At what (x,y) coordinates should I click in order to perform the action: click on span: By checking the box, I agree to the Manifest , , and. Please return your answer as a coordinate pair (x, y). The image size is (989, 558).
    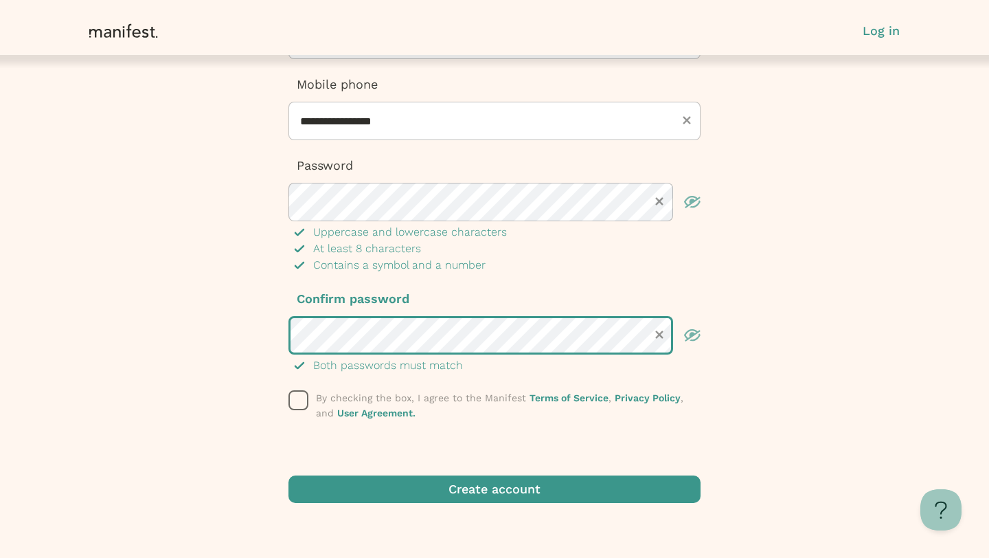
    Looking at the image, I should click on (499, 405).